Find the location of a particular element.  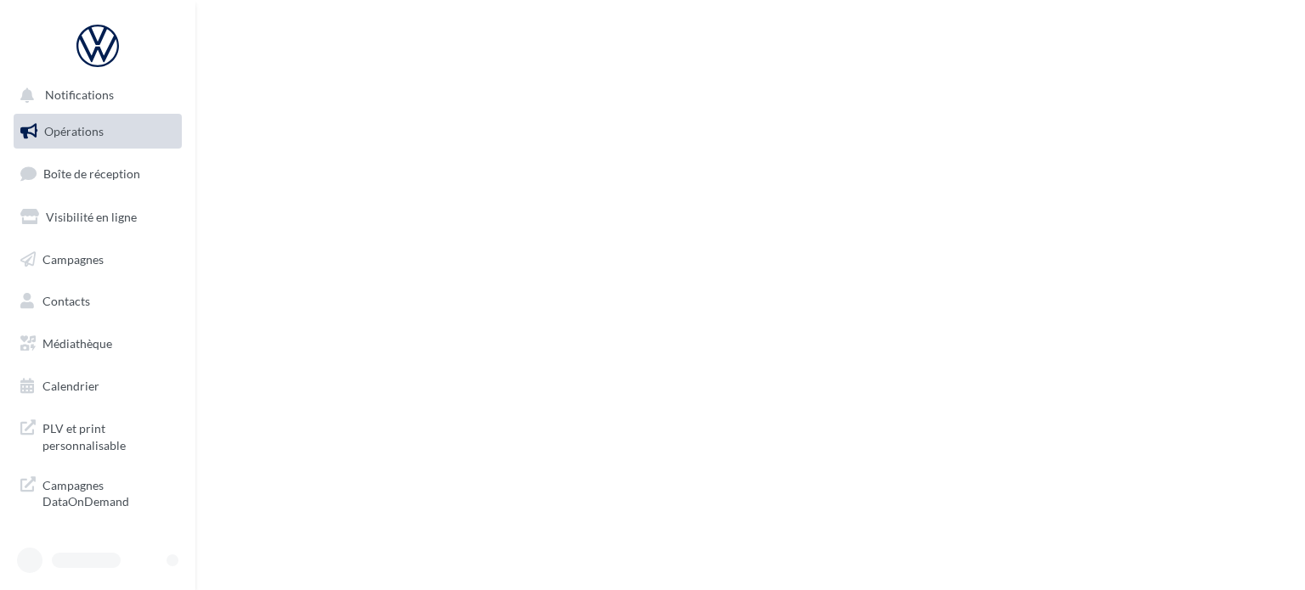

a: Opérations is located at coordinates (98, 132).